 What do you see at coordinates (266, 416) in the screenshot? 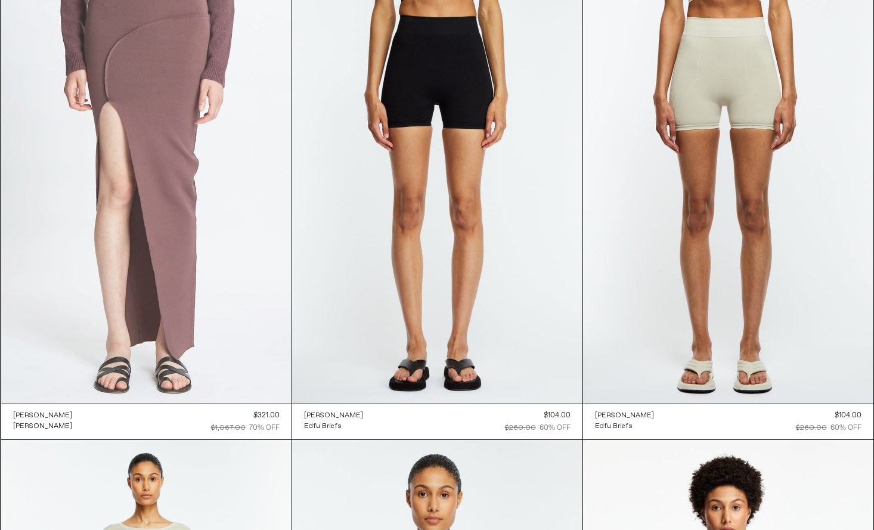
I see `div: $321.00` at bounding box center [266, 416].